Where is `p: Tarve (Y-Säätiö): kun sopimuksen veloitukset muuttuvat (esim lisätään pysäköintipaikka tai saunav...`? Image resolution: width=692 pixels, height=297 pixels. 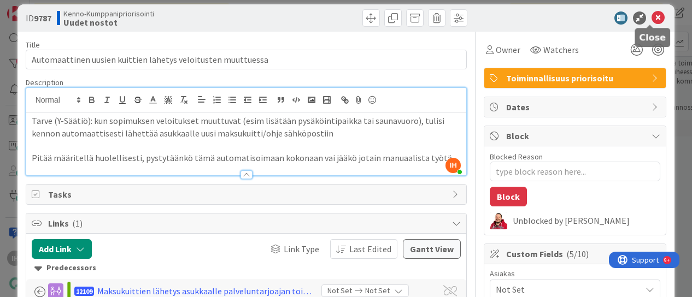 p: Tarve (Y-Säätiö): kun sopimuksen veloitukset muuttuvat (esim lisätään pysäköintipaikka tai saunav... is located at coordinates (246, 127).